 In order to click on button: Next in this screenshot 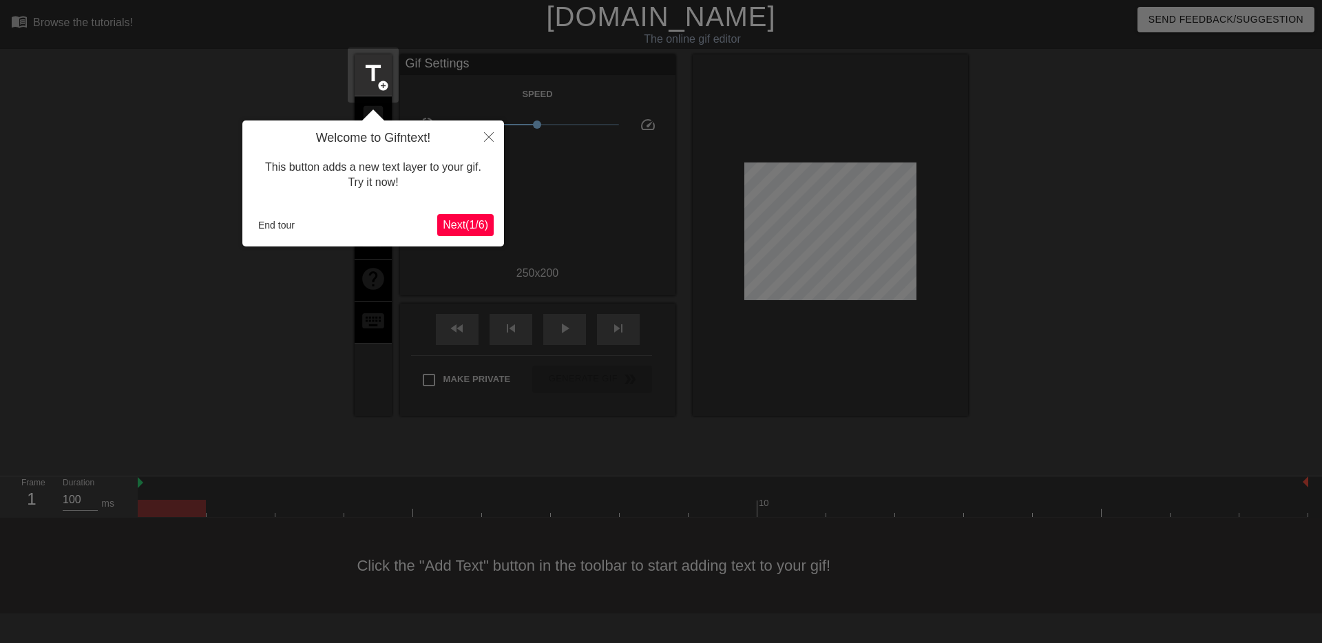, I will do `click(465, 225)`.